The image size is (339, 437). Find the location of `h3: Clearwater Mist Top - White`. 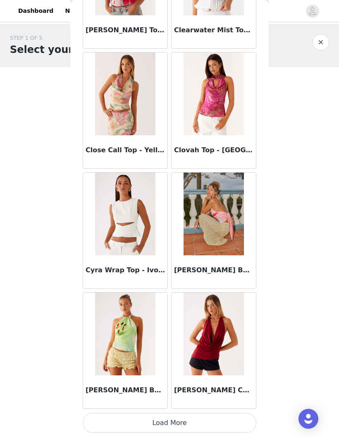

h3: Clearwater Mist Top - White is located at coordinates (214, 30).